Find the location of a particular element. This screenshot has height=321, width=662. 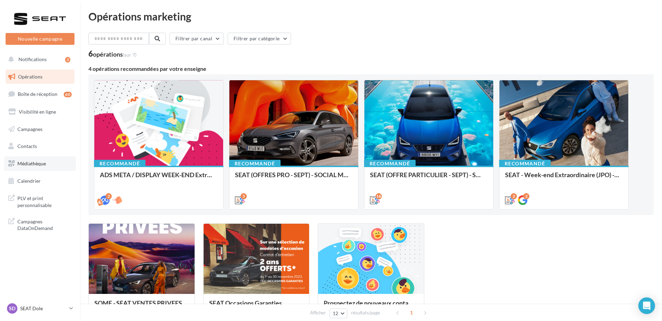

div: opérations is located at coordinates (114, 54).